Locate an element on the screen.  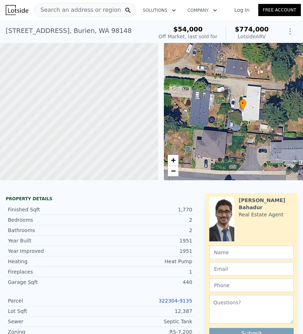
img: Lotside is located at coordinates (17, 10).